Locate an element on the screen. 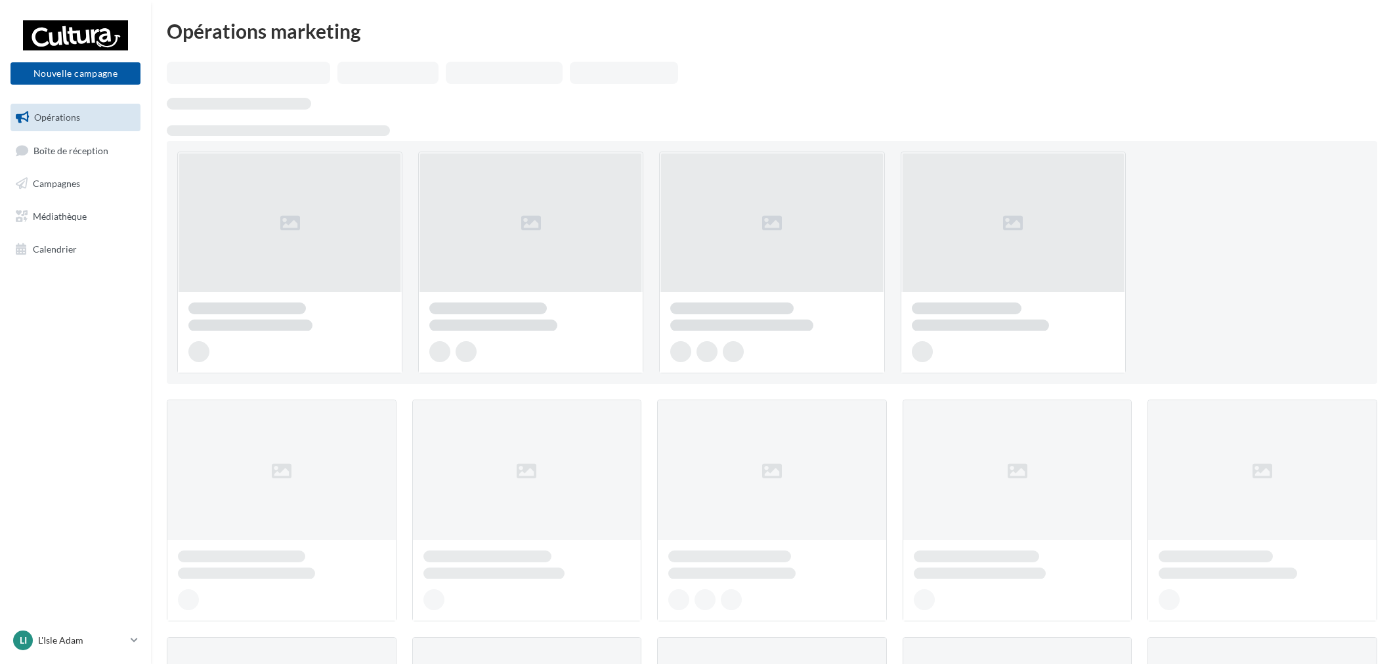 Image resolution: width=1393 pixels, height=664 pixels. p: L'Isle Adam is located at coordinates (81, 641).